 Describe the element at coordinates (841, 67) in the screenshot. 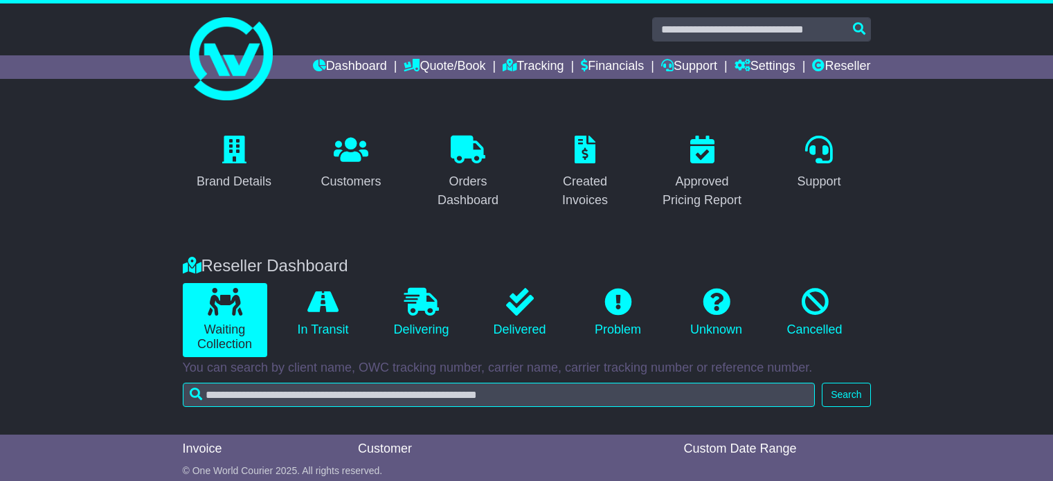

I see `a: Reseller` at that location.